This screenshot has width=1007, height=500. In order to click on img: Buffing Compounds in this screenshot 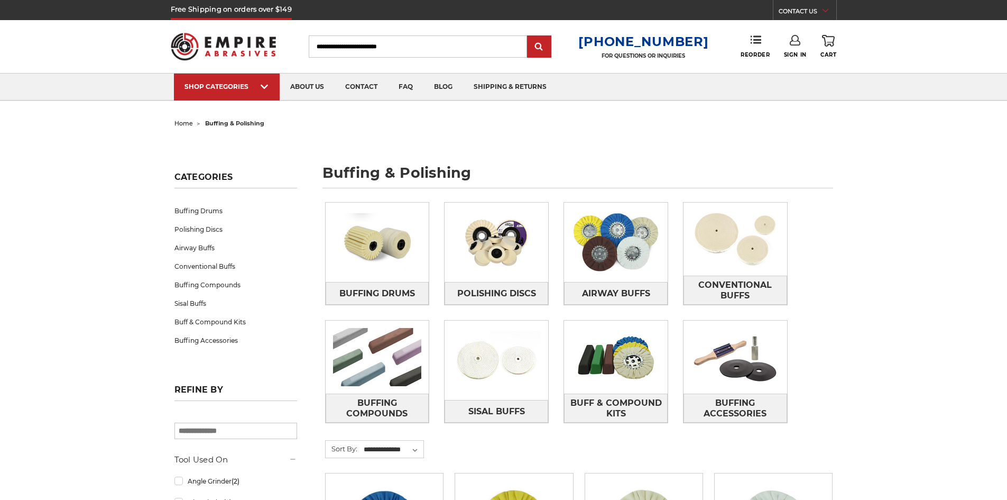, I will do `click(378, 357)`.